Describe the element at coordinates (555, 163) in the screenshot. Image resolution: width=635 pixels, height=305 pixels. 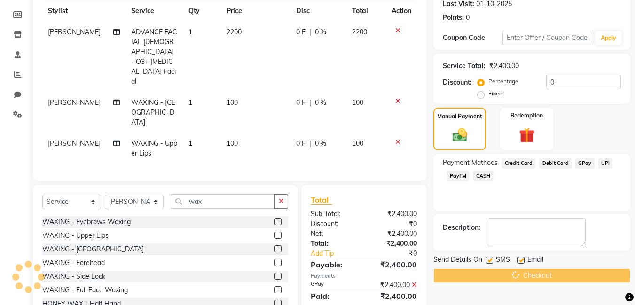
I see `span: Debit Card` at that location.